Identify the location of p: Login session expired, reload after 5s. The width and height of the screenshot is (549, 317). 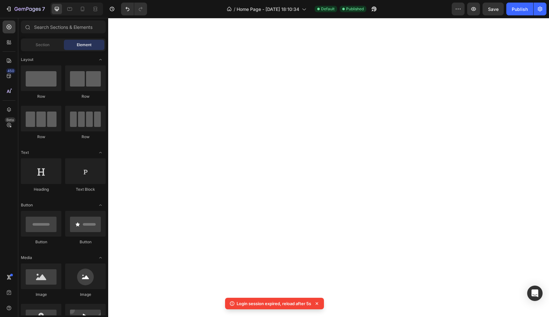
(274, 304).